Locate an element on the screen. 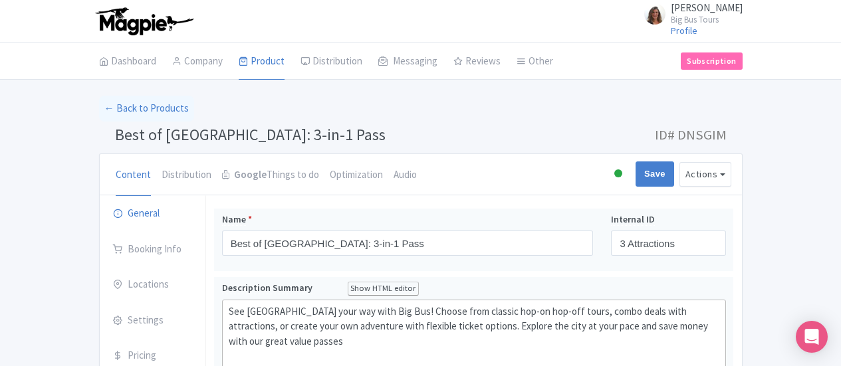 The height and width of the screenshot is (366, 841). a: Audio is located at coordinates (405, 176).